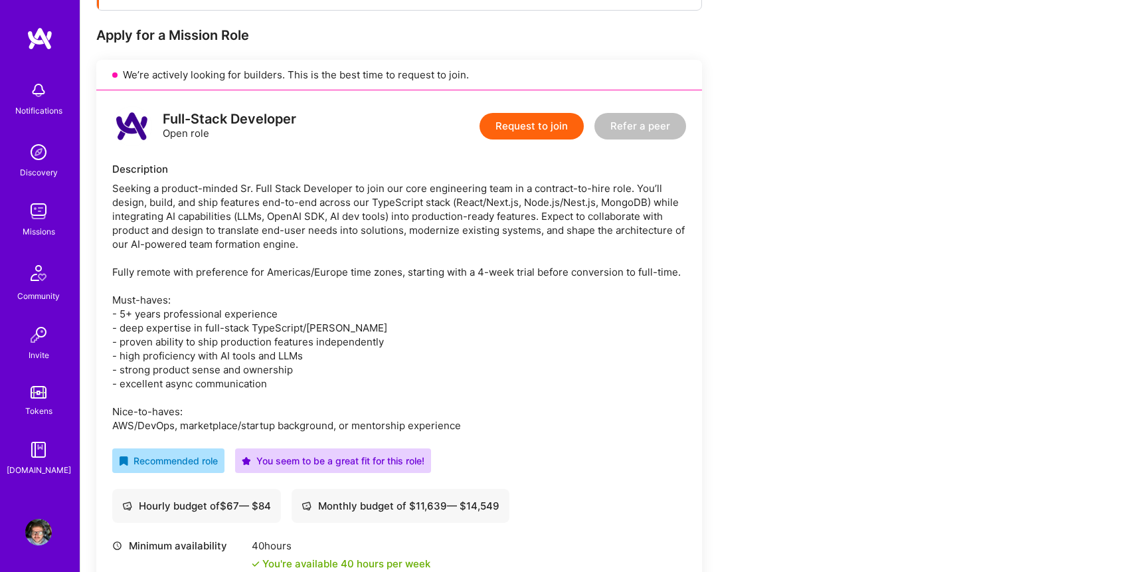 Image resolution: width=1145 pixels, height=572 pixels. What do you see at coordinates (399, 307) in the screenshot?
I see `div: Seeking a product-minded Sr. Full Stack Developer to join our core engineering team in a contract...` at bounding box center [399, 307].